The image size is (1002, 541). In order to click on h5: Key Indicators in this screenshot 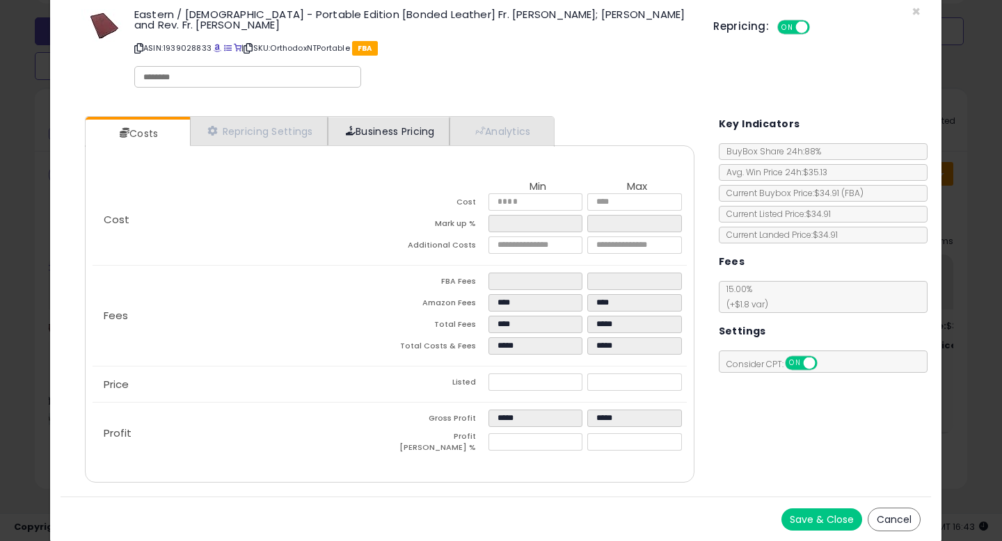, I will do `click(759, 124)`.